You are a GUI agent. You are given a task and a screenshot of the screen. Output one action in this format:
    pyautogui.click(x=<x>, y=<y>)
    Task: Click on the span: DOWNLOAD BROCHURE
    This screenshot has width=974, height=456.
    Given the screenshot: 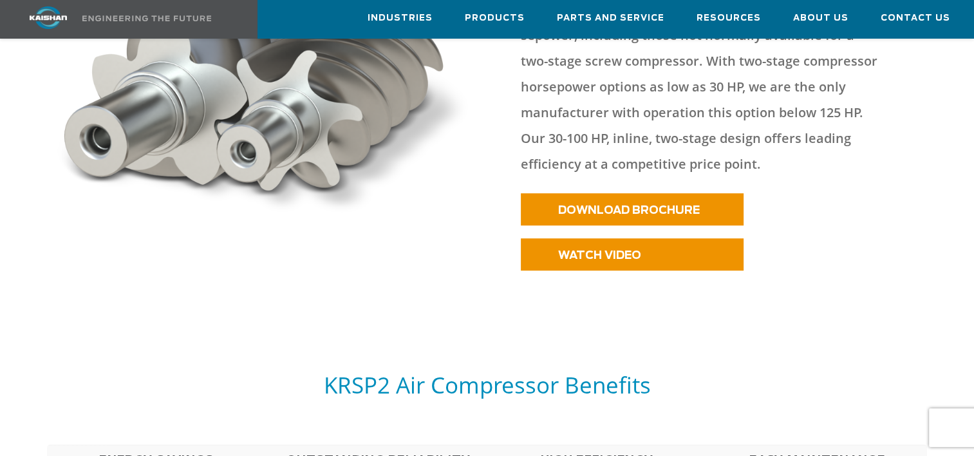 What is the action you would take?
    pyautogui.click(x=629, y=210)
    